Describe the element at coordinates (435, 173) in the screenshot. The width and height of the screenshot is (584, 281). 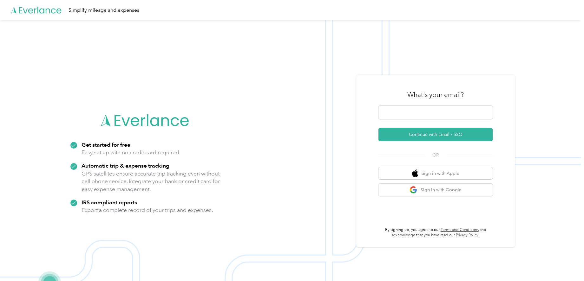
I see `button: apple logoSign in with Apple` at that location.